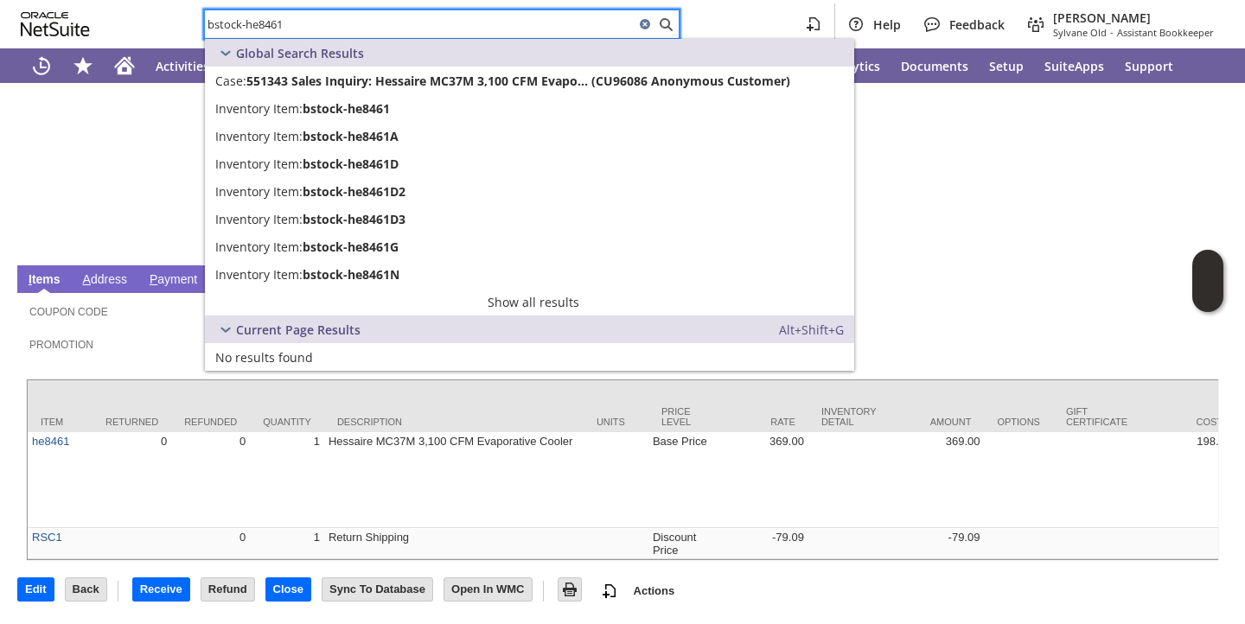 The width and height of the screenshot is (1245, 624). I want to click on a: SuiteApps, so click(1074, 66).